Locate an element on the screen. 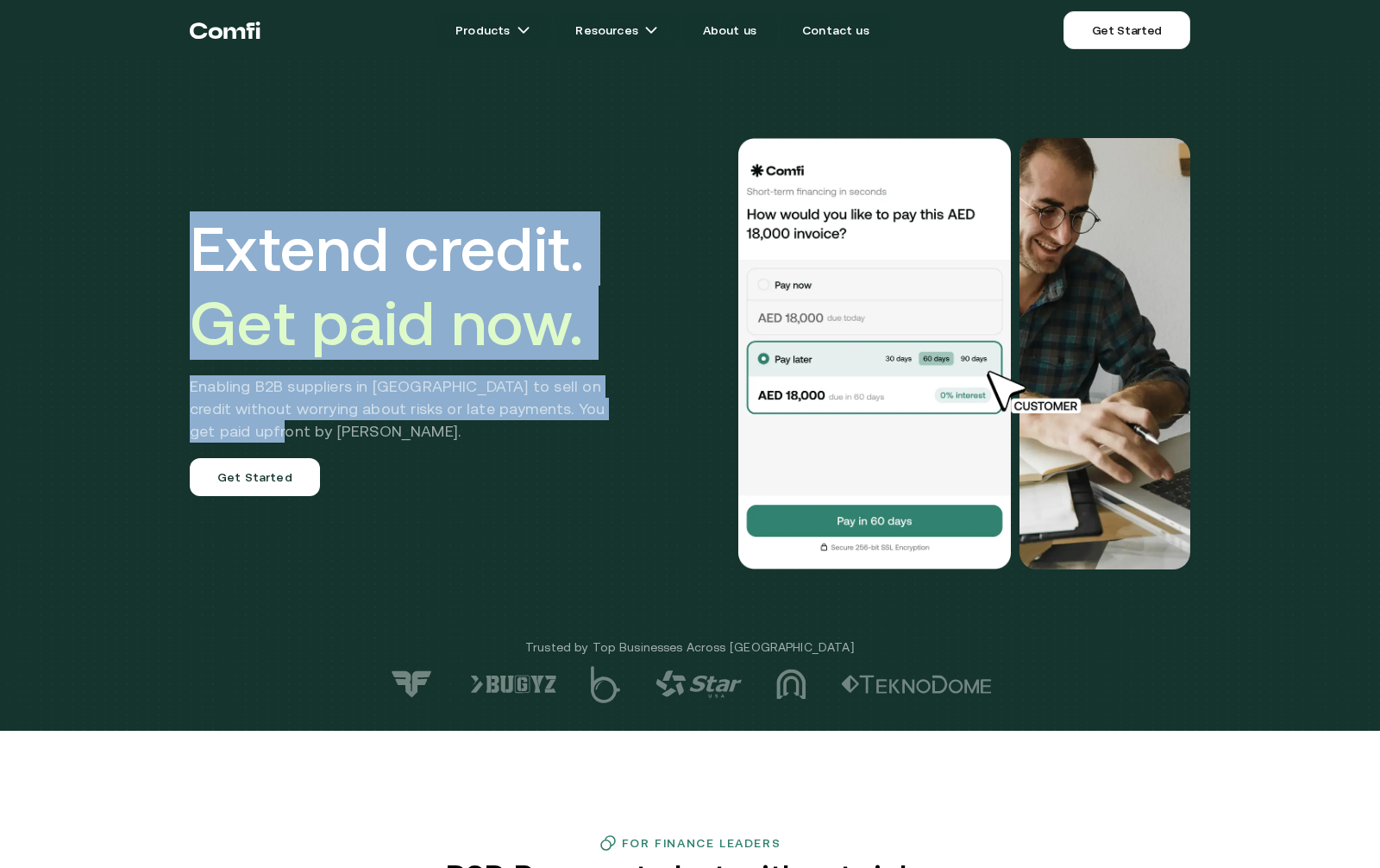  span: Get paid now. is located at coordinates (386, 323).